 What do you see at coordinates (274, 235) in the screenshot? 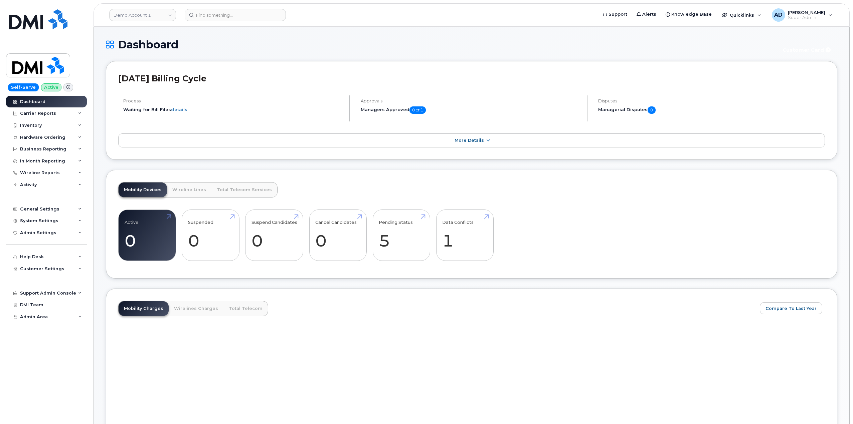
I see `a: Suspend Candidates 0` at bounding box center [274, 235].